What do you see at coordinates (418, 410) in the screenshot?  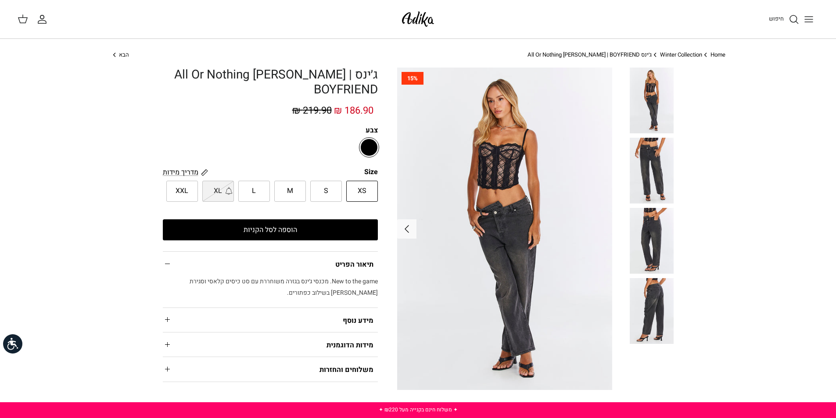 I see `a: ✦ משלוח חינם בקנייה מעל ₪220 ✦` at bounding box center [418, 410].